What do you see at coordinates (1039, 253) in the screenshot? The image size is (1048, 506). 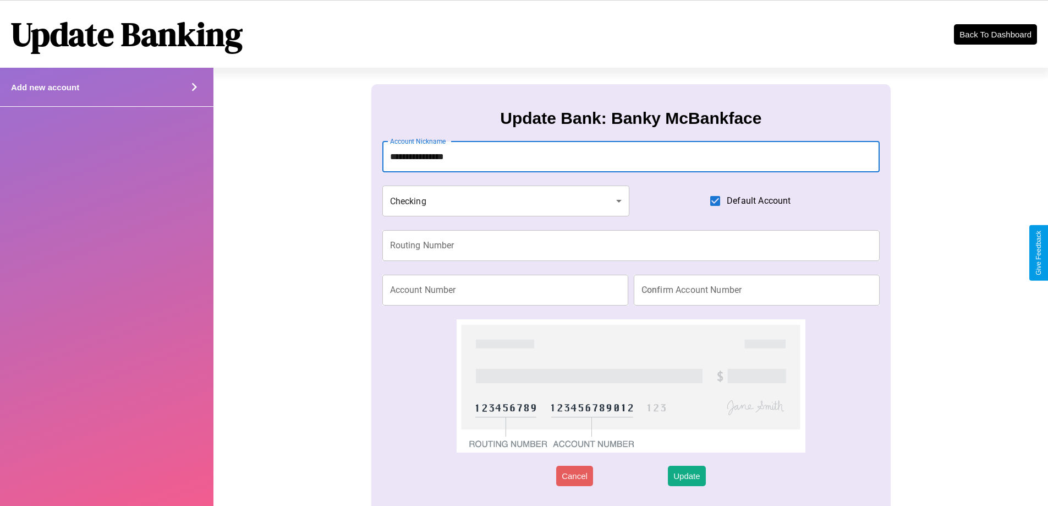 I see `div: Give Feedback` at bounding box center [1039, 253].